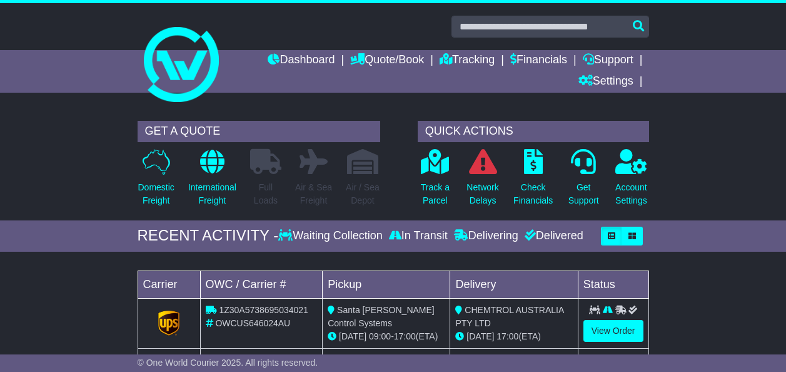  I want to click on div: In Transit, so click(418, 236).